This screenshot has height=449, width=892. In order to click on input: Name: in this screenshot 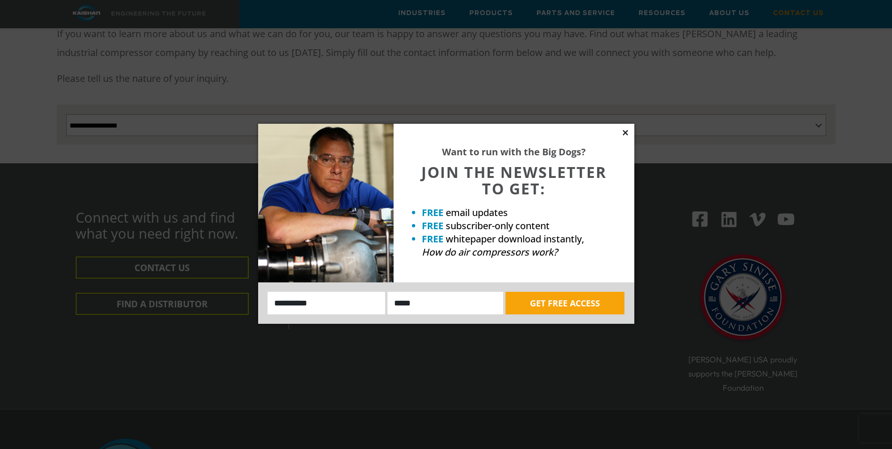, I will do `click(326, 303)`.